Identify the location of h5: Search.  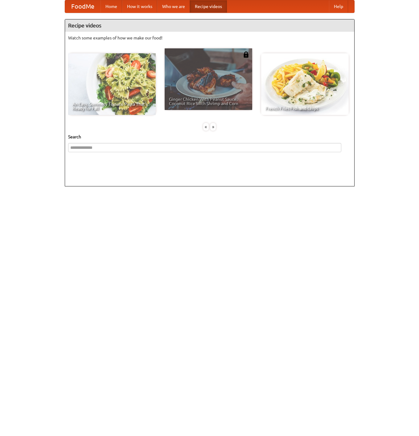
(210, 137).